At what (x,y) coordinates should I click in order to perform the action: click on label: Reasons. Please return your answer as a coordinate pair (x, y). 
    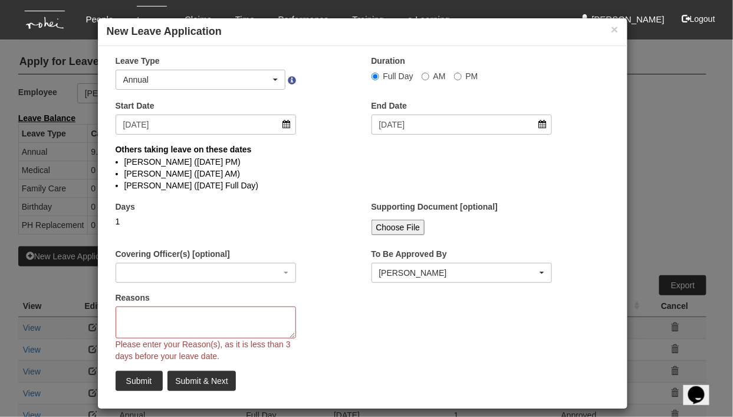
    Looking at the image, I should click on (133, 297).